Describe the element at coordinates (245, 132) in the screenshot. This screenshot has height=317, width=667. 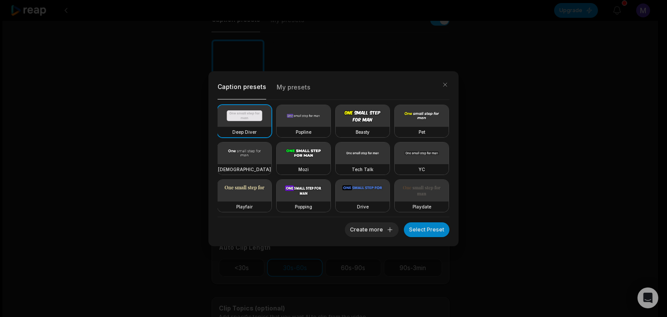
I see `h3: Deep Diver` at that location.